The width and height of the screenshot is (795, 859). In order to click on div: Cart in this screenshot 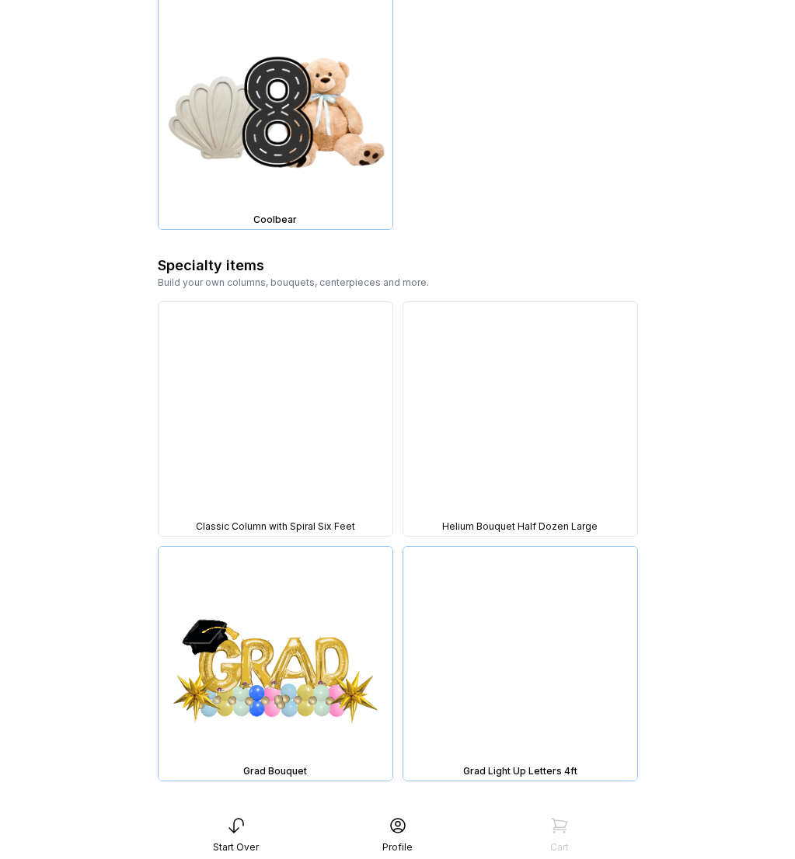, I will do `click(559, 848)`.